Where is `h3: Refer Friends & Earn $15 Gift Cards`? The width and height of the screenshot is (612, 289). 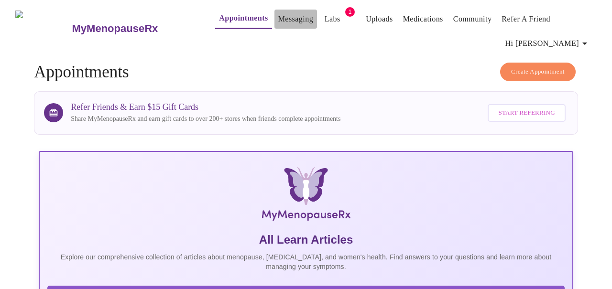
h3: Refer Friends & Earn $15 Gift Cards is located at coordinates (206, 107).